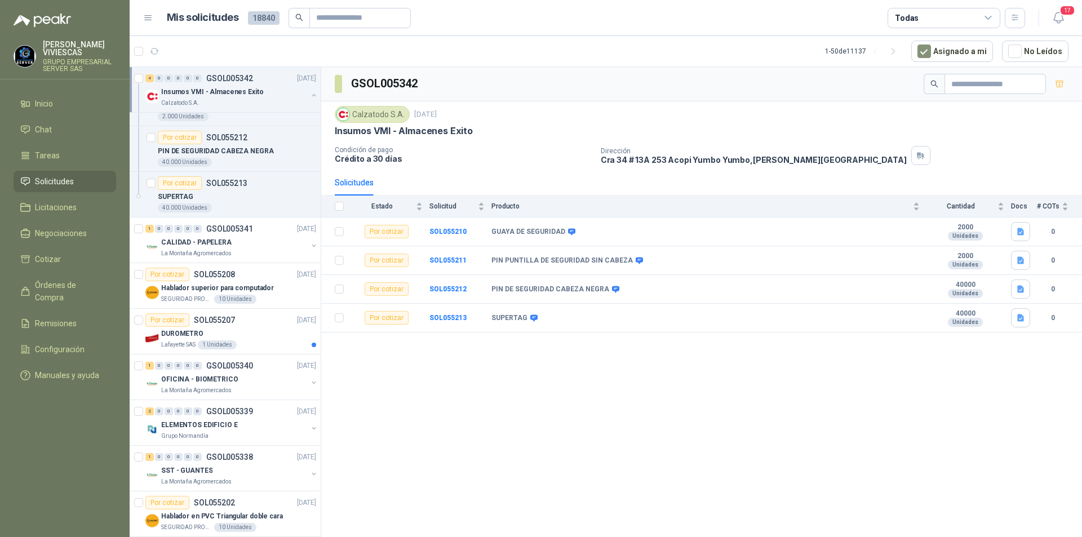 The image size is (1082, 537). Describe the element at coordinates (448, 289) in the screenshot. I see `a: SOL055212` at that location.